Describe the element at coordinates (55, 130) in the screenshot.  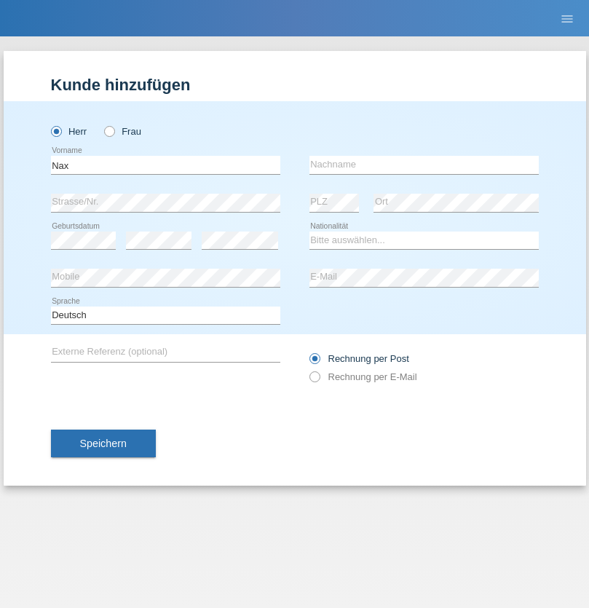
I see `input: Herr` at that location.